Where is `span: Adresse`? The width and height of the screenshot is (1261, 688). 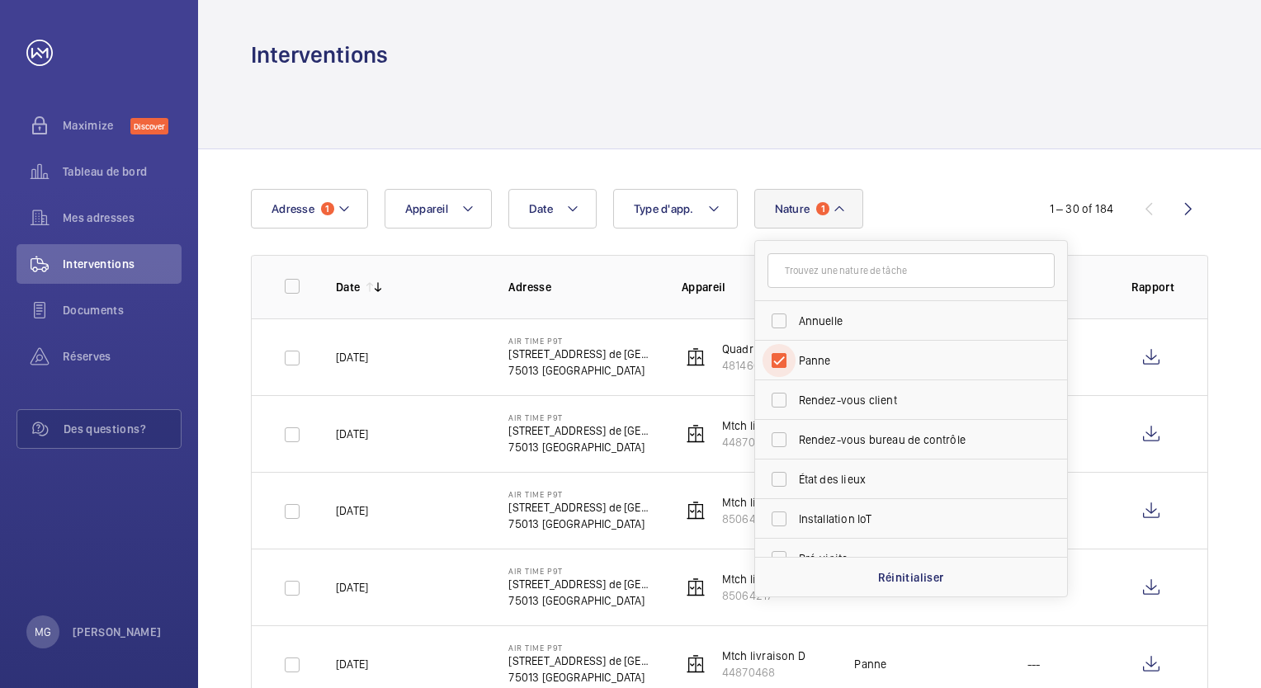
span: Adresse is located at coordinates (293, 209).